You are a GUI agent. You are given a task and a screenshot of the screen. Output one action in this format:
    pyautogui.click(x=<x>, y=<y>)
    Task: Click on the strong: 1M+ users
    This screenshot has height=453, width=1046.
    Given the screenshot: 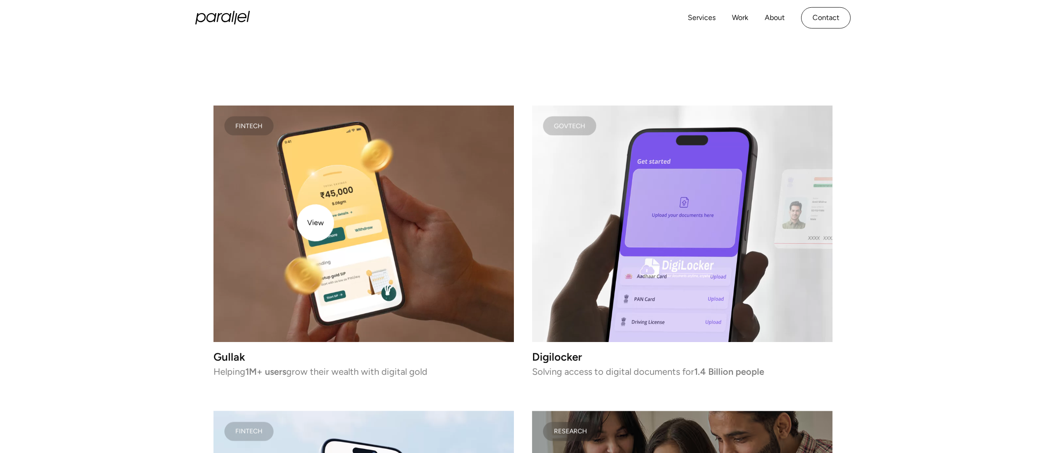 What is the action you would take?
    pyautogui.click(x=266, y=372)
    